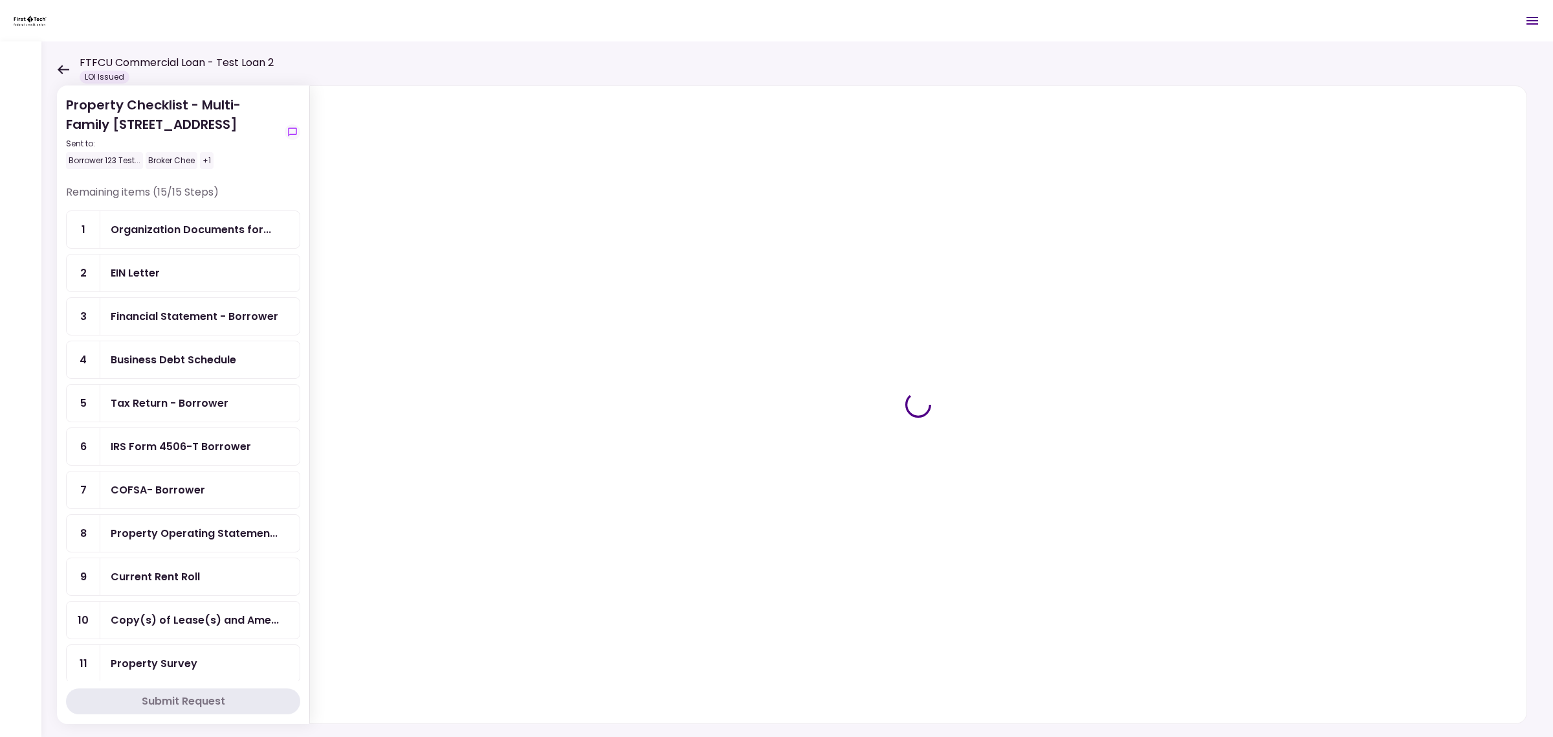  I want to click on a: 3Financial Statement - Borrower, so click(183, 316).